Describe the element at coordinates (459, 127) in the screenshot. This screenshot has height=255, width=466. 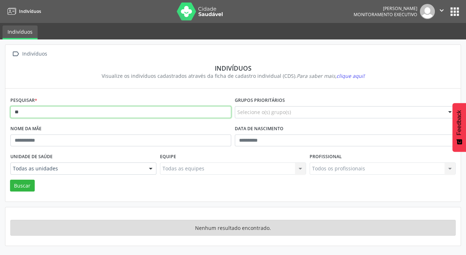
I see `button: Feedback - Mostrar pesquisa` at that location.